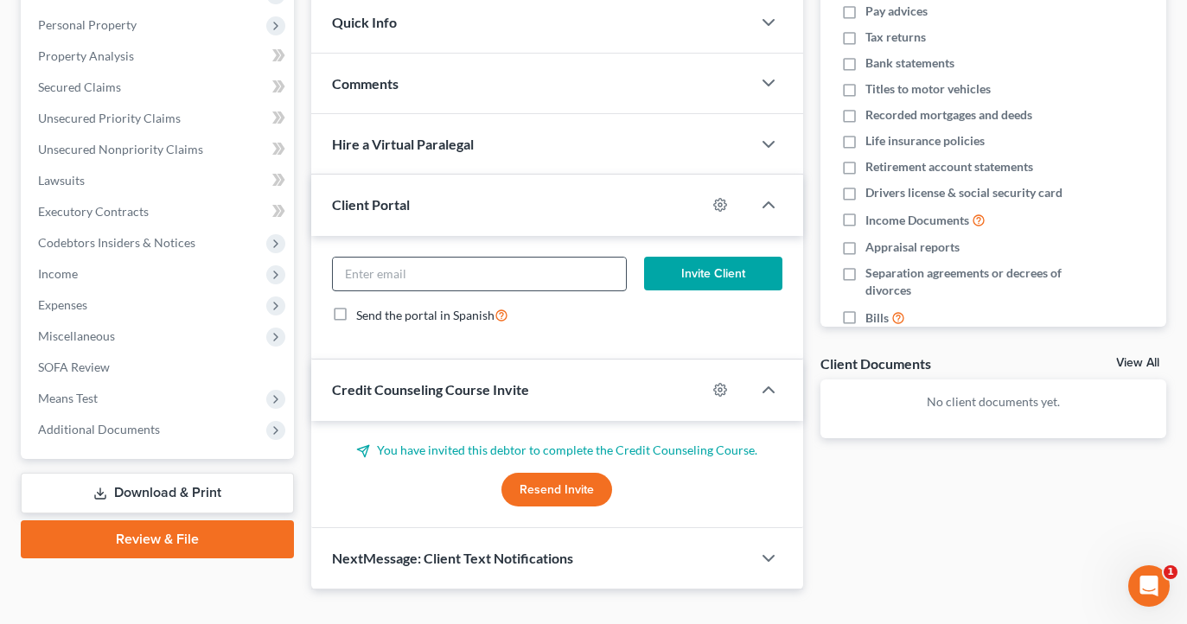 This screenshot has width=1187, height=624. What do you see at coordinates (157, 493) in the screenshot?
I see `a: Download & Print` at bounding box center [157, 493].